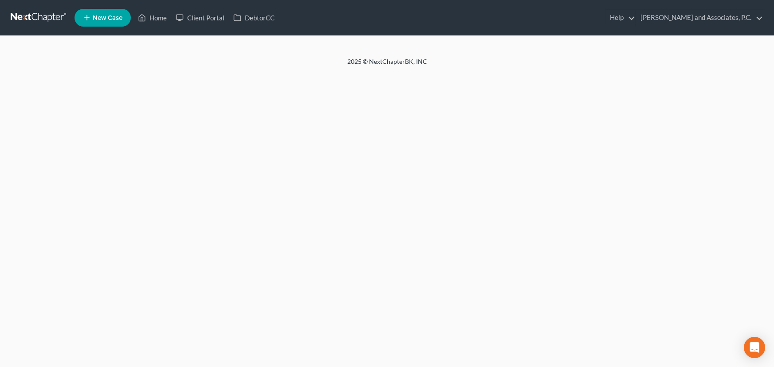 The height and width of the screenshot is (367, 774). What do you see at coordinates (387, 65) in the screenshot?
I see `div: 2025 © NextChapterBK, INC` at bounding box center [387, 65].